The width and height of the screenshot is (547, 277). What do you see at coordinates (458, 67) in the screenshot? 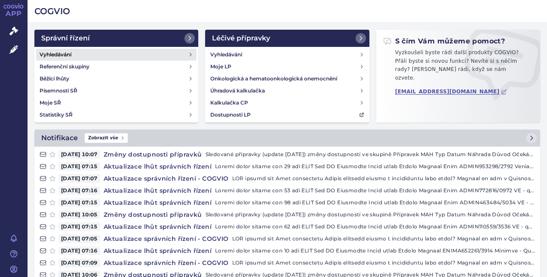
I see `p: Vyzkoušeli byste rádi další produkty COGVIO? Přáli byste si novou funkci? Nevíte si s něčím rady?...` at bounding box center [458, 67].